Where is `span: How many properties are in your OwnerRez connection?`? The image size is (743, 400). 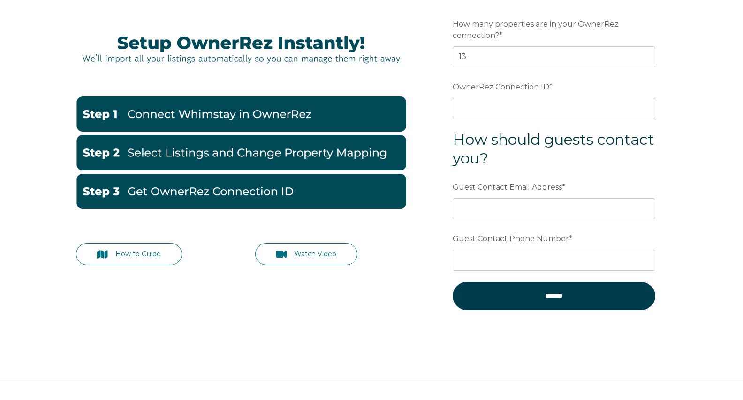 span: How many properties are in your OwnerRez connection? is located at coordinates (536, 30).